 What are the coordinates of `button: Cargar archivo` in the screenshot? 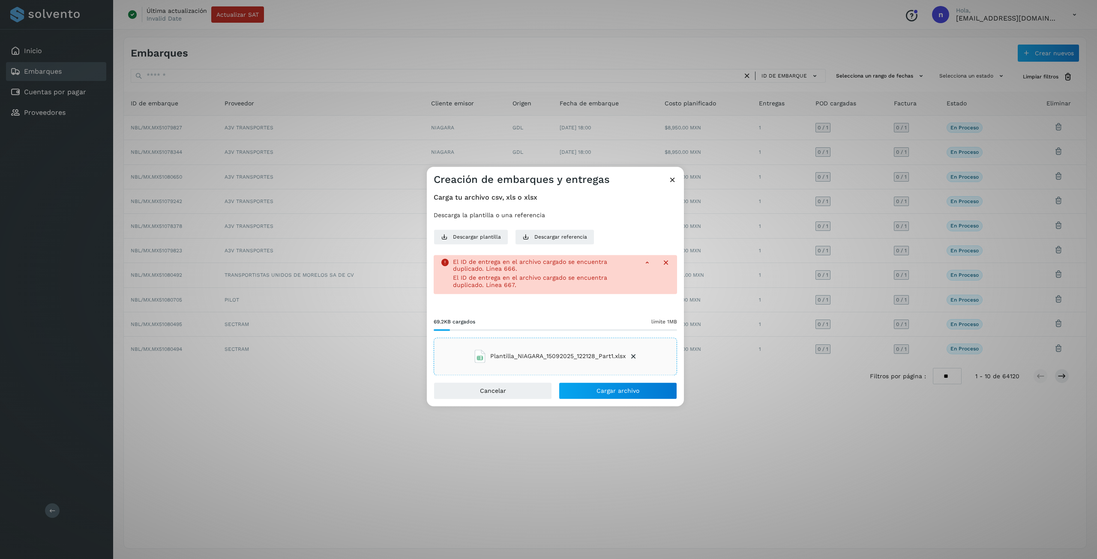 It's located at (618, 391).